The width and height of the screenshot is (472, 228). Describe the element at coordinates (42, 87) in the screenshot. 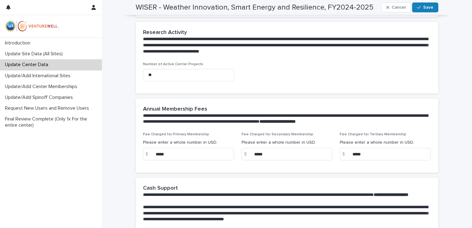

I see `p: Update/Add Center Memberships` at that location.